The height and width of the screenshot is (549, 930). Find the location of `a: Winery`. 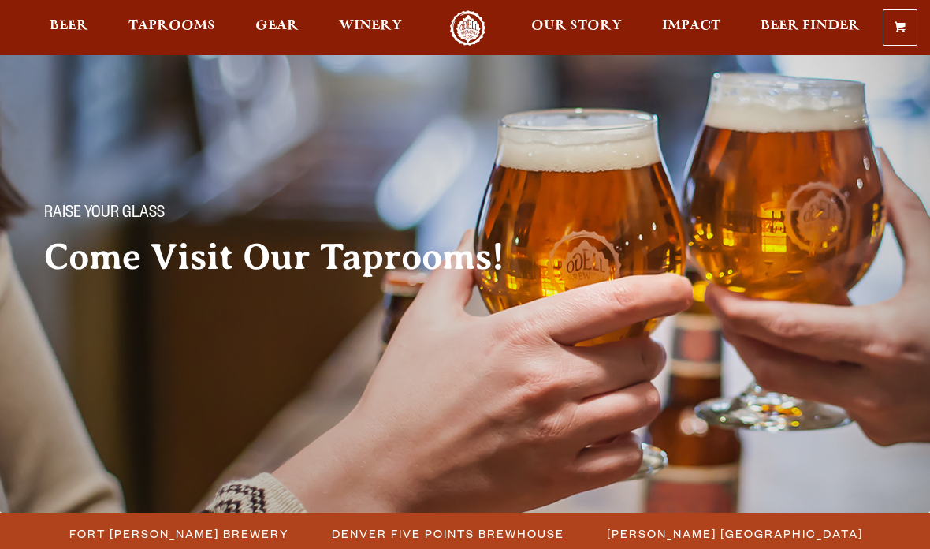

a: Winery is located at coordinates (370, 28).